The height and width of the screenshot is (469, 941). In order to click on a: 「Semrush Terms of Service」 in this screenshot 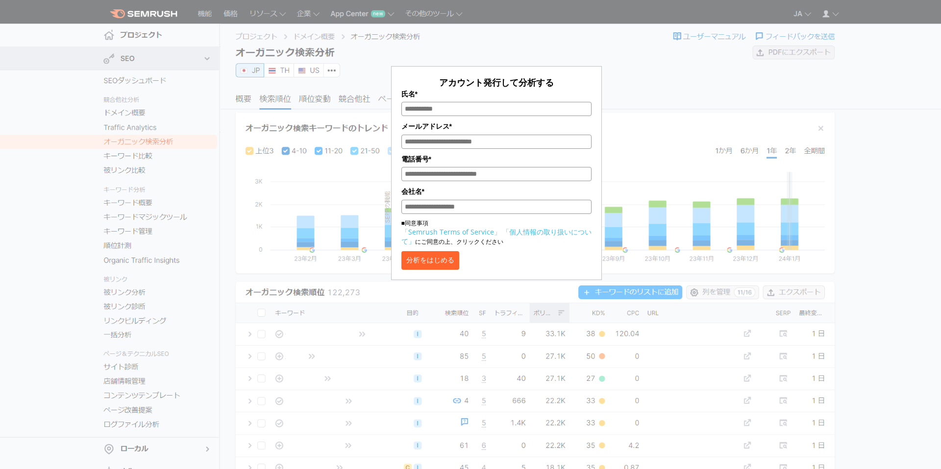, I will do `click(451, 232)`.